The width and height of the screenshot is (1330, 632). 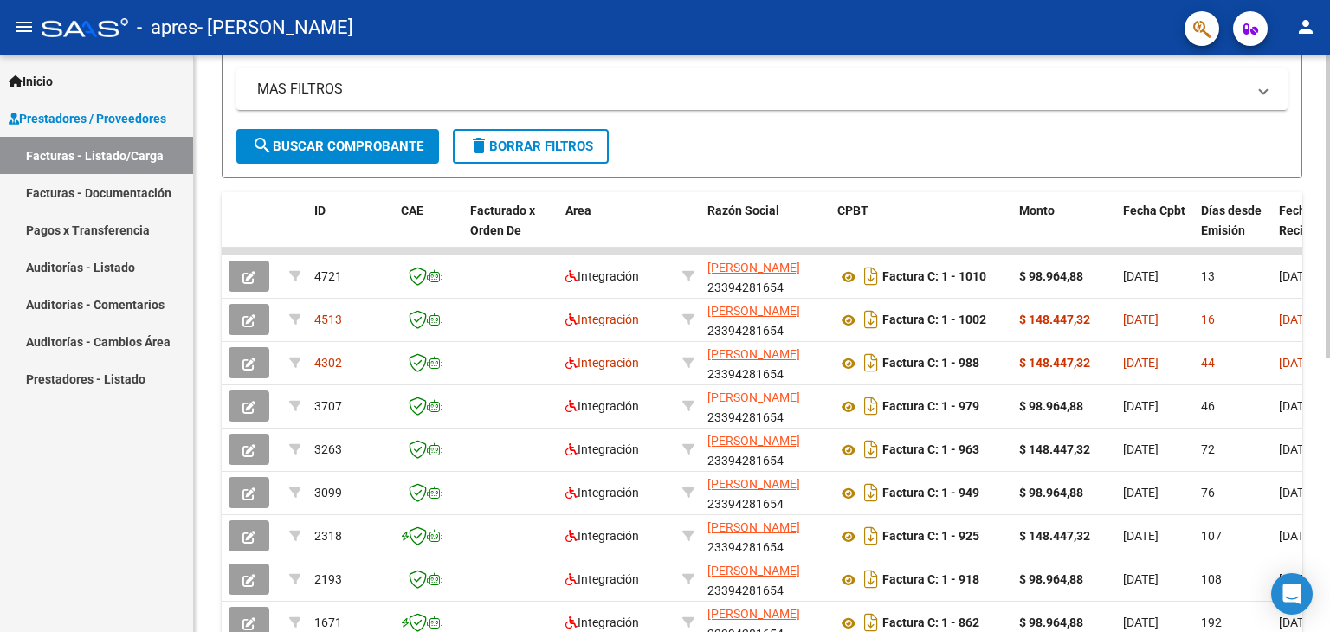 I want to click on span: 192, so click(x=1212, y=623).